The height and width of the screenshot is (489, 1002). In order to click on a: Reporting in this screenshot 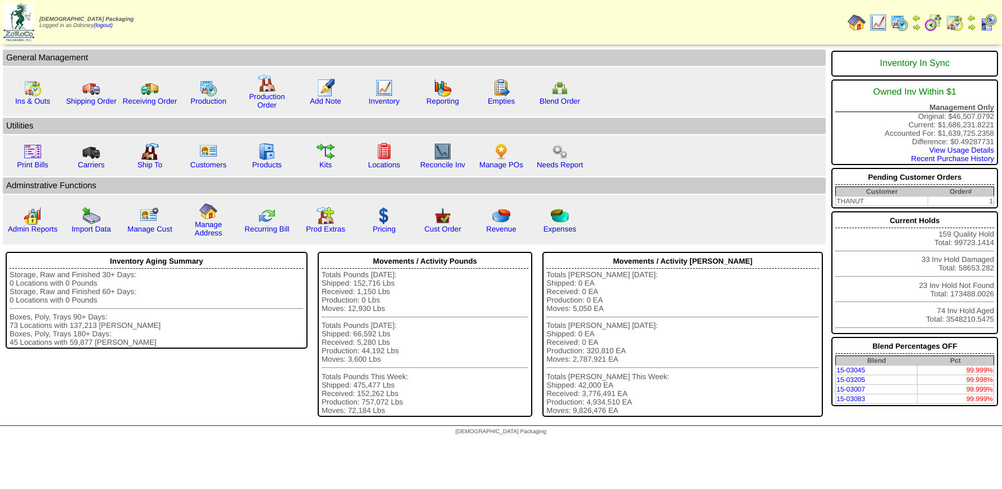, I will do `click(443, 101)`.